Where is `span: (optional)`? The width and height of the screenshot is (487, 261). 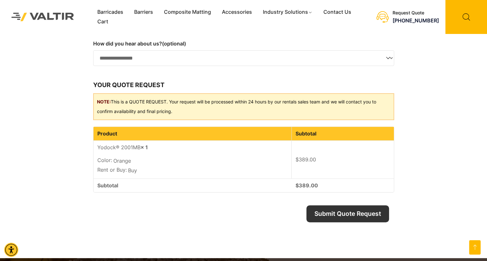 span: (optional) is located at coordinates (174, 44).